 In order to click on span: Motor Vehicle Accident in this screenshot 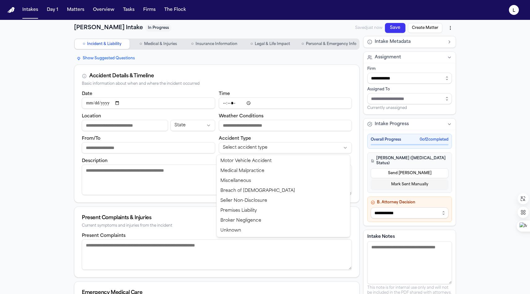, I will do `click(246, 161)`.